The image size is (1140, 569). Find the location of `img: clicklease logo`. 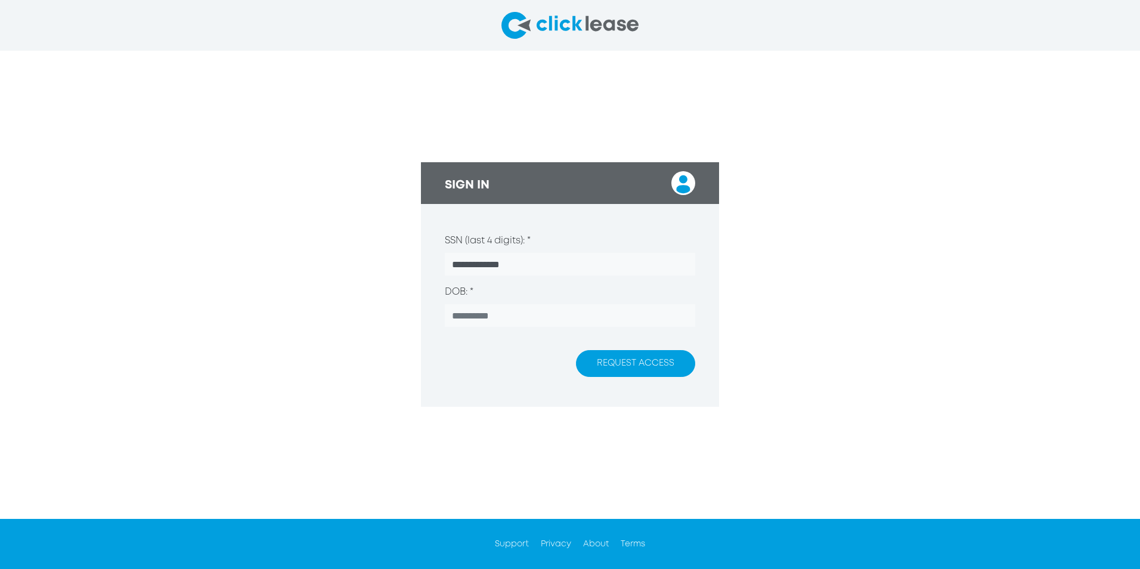

img: clicklease logo is located at coordinates (570, 25).